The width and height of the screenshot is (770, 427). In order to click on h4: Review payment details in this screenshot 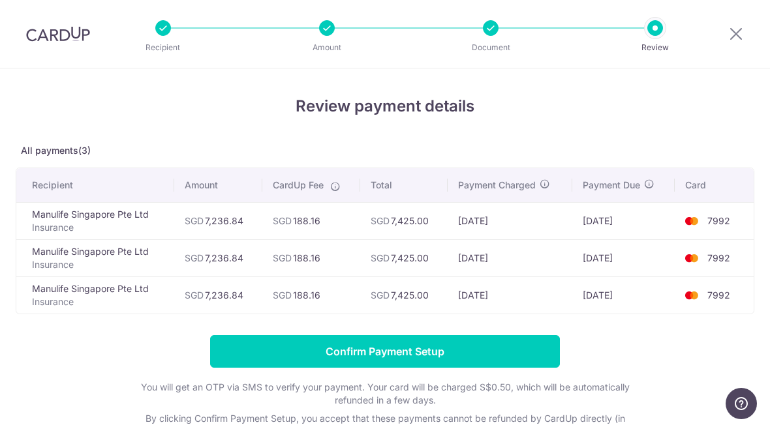, I will do `click(385, 106)`.